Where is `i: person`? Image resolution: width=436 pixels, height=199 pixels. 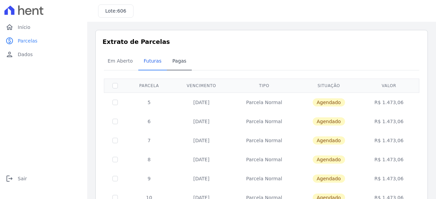
i: person is located at coordinates (10, 55).